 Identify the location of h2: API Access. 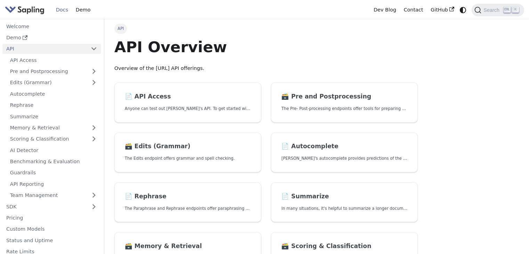
(188, 97).